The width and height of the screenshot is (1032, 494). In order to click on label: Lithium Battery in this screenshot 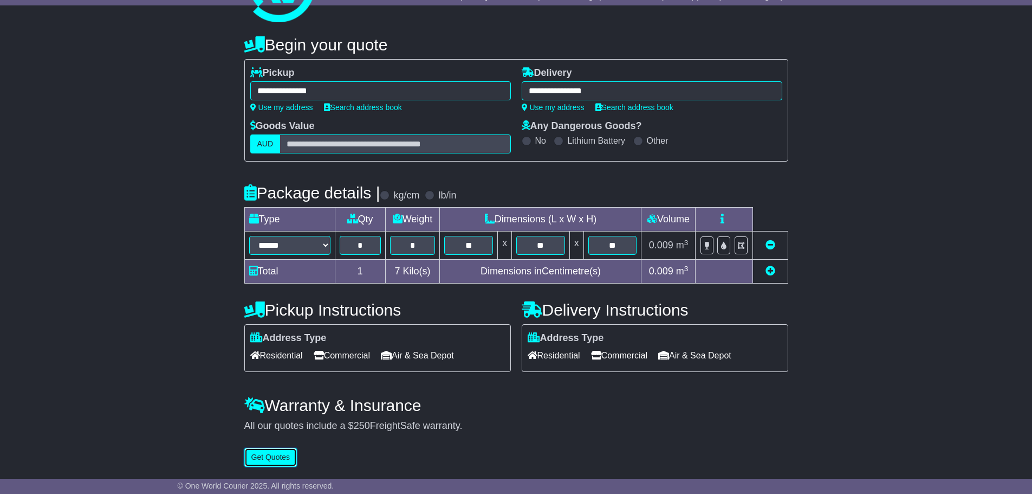, I will do `click(596, 140)`.